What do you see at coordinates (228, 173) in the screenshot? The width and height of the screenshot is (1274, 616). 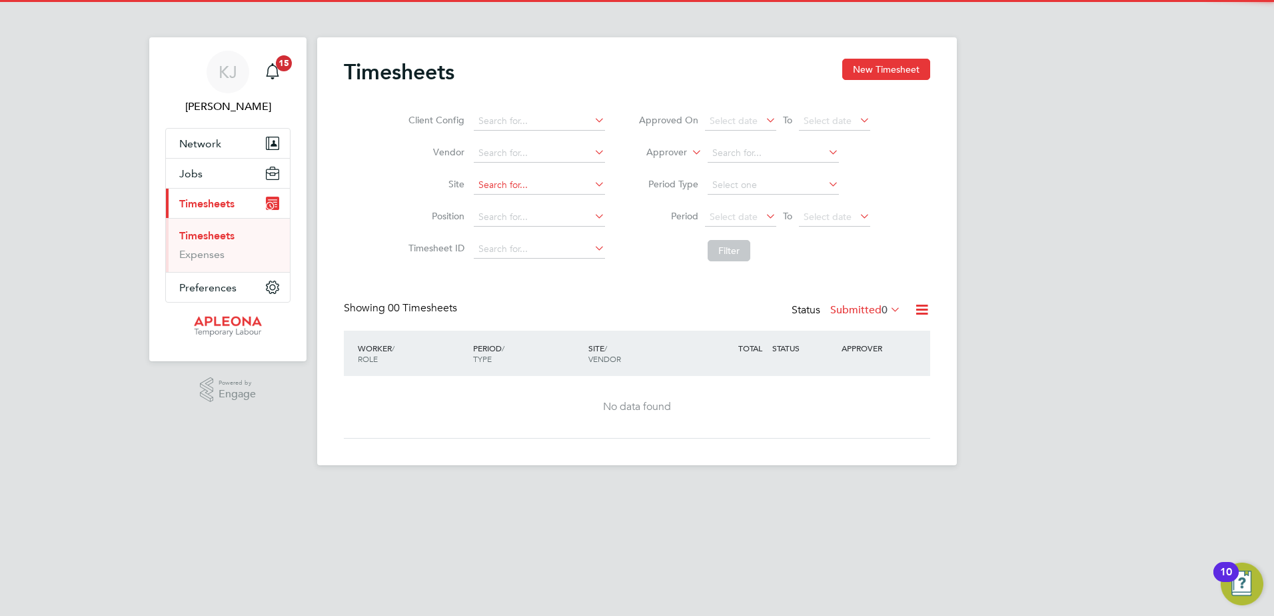 I see `button: Jobs` at bounding box center [228, 173].